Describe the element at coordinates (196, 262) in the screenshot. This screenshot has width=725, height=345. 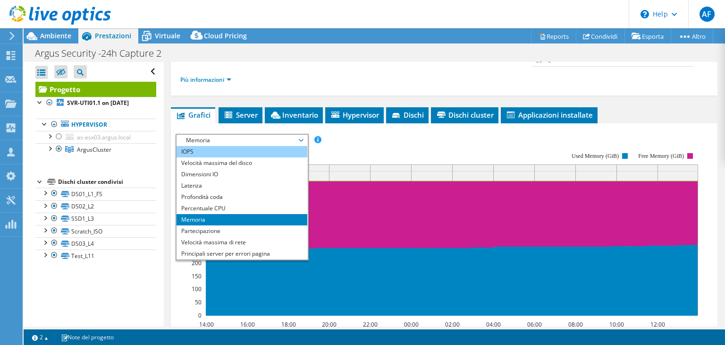
I see `text: 200` at that location.